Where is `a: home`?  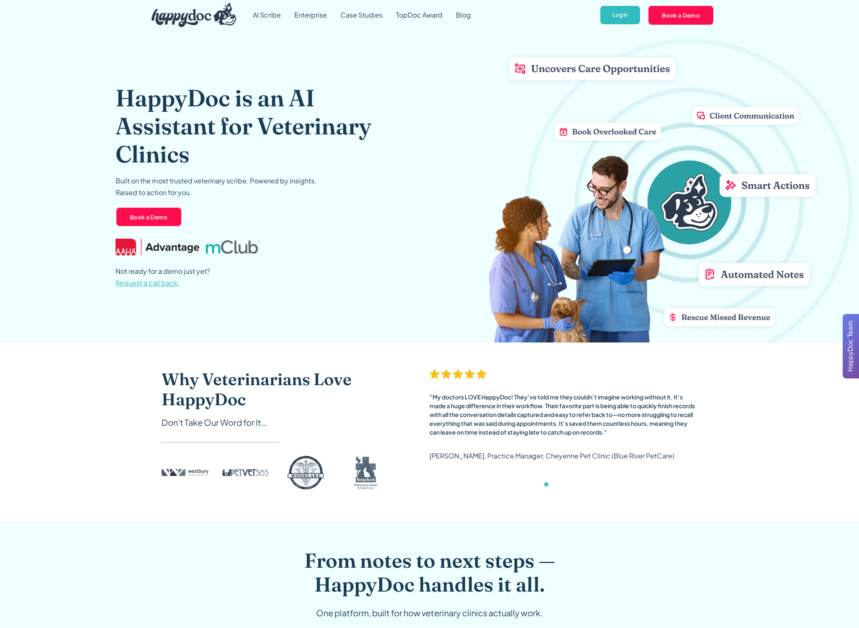 a: home is located at coordinates (190, 15).